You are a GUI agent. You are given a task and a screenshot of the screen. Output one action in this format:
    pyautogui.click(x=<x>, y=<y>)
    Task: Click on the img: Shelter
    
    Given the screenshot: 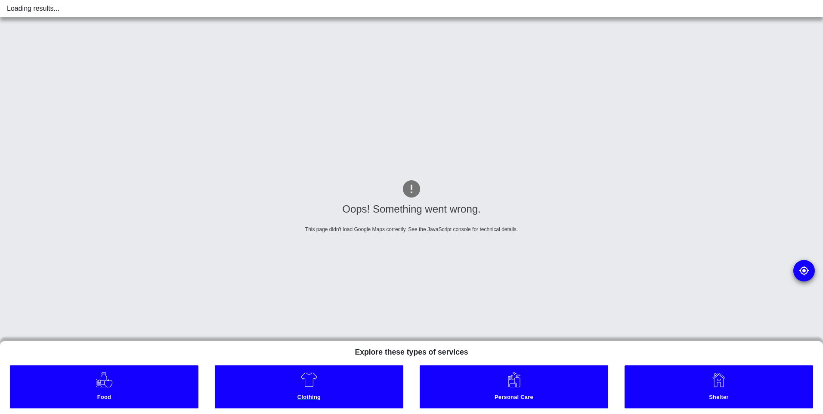 What is the action you would take?
    pyautogui.click(x=719, y=380)
    